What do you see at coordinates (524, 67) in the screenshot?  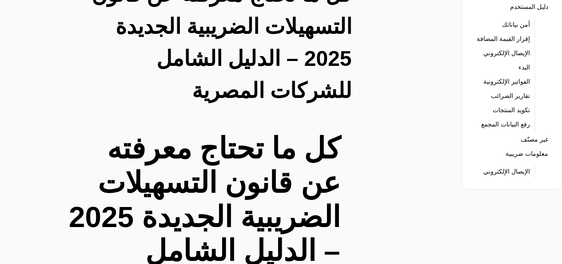 I see `a: البدء` at bounding box center [524, 67].